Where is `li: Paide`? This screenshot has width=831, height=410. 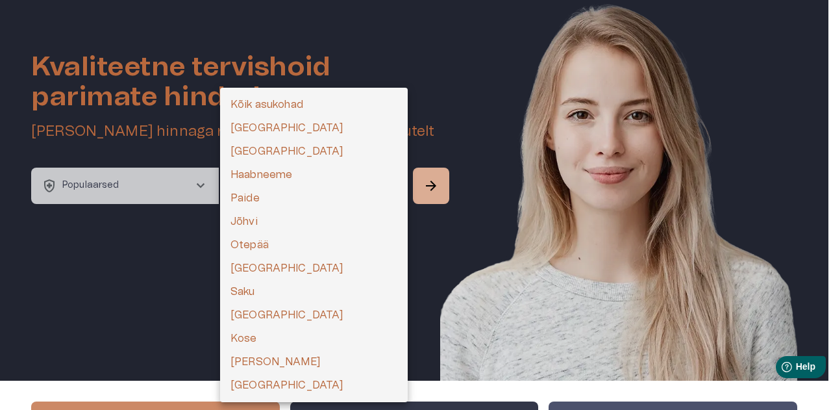
li: Paide is located at coordinates (314, 198).